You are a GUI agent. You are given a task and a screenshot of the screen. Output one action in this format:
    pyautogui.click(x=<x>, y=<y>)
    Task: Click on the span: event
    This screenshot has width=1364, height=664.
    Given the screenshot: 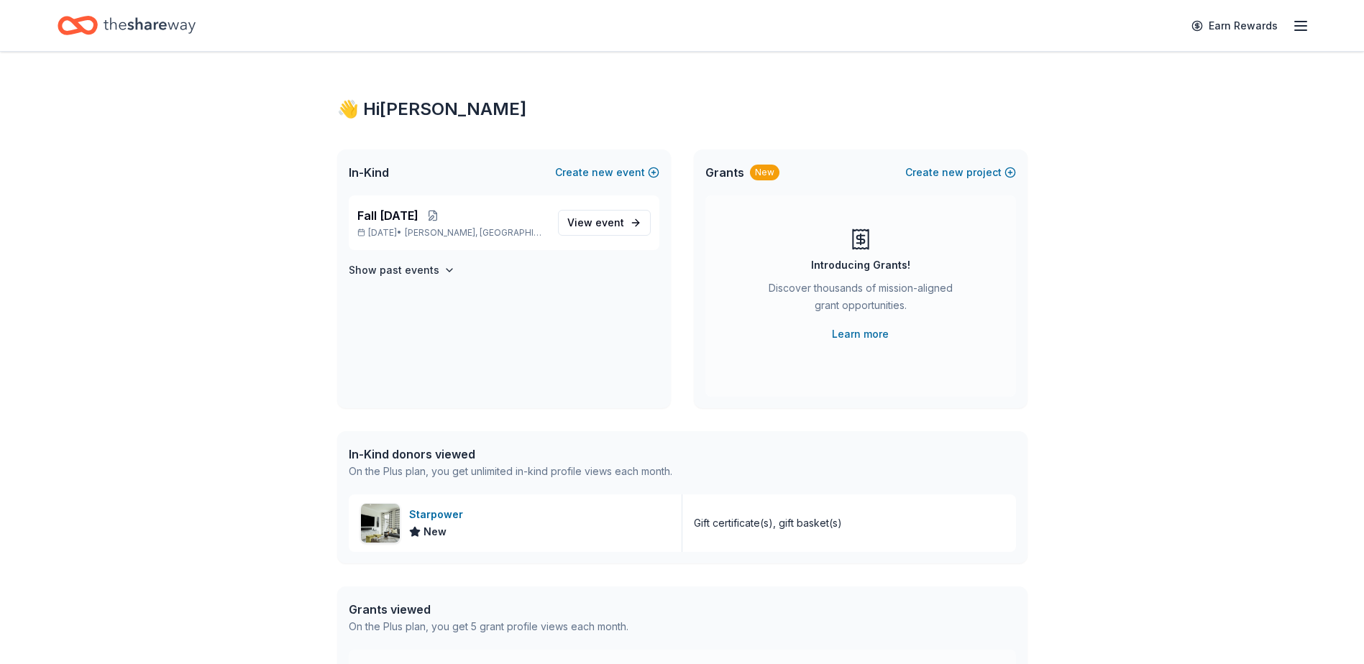 What is the action you would take?
    pyautogui.click(x=610, y=222)
    